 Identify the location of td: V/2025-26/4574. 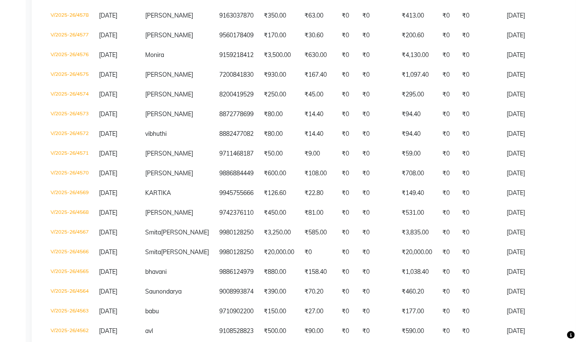
(69, 95).